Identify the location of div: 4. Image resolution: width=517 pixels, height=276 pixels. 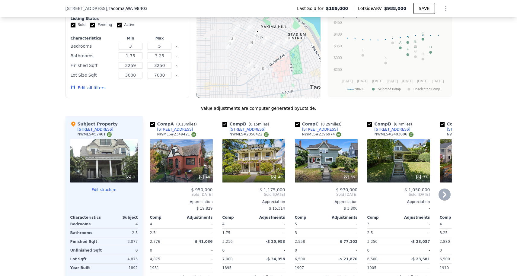
(122, 224).